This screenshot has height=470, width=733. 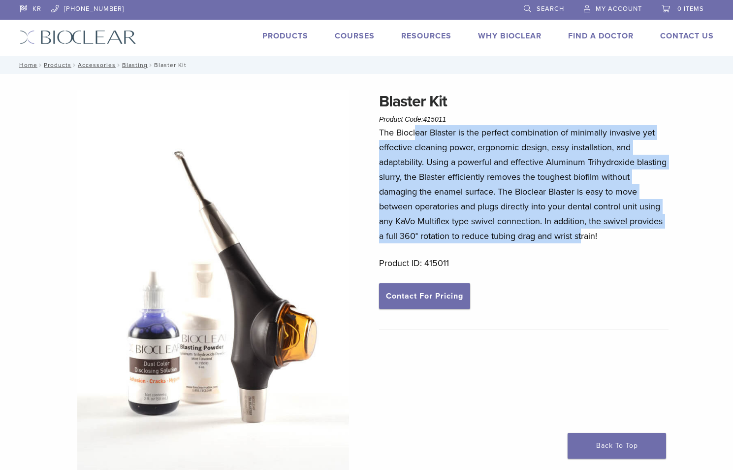 I want to click on a: Find A Doctor, so click(x=601, y=36).